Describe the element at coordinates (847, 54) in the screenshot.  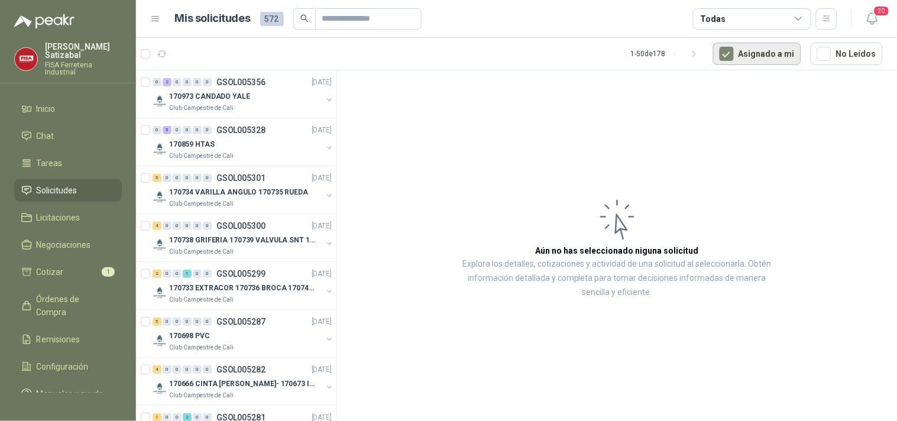
I see `button: No Leídos` at that location.